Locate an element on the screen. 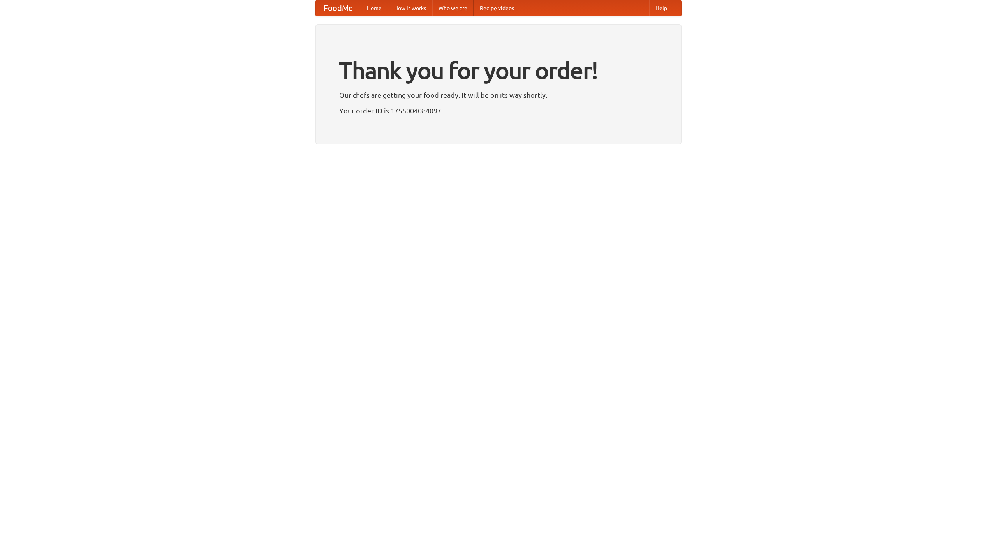  a: How it works is located at coordinates (410, 8).